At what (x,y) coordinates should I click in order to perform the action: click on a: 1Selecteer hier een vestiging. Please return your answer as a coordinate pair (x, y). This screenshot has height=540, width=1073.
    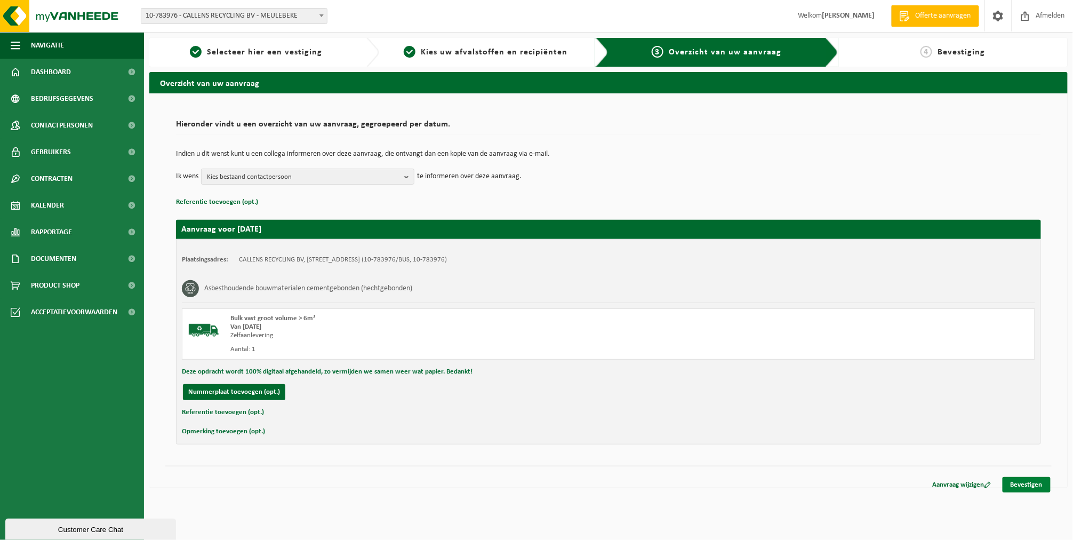
    Looking at the image, I should click on (256, 52).